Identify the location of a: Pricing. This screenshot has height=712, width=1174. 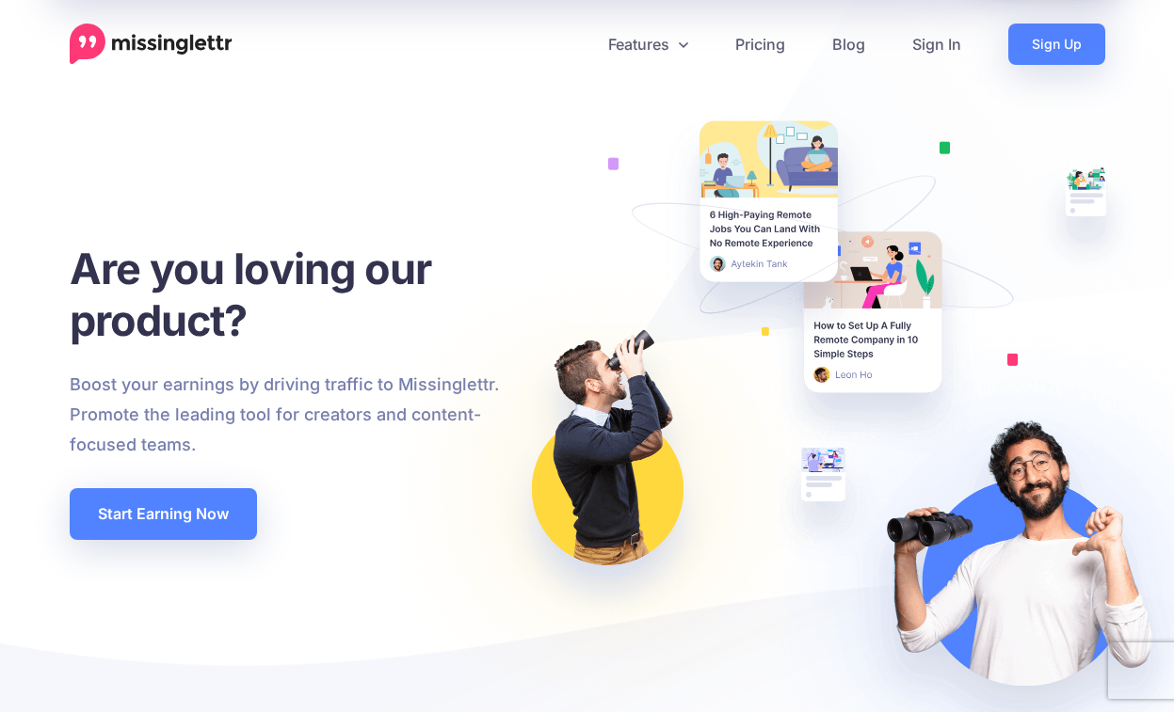
(760, 44).